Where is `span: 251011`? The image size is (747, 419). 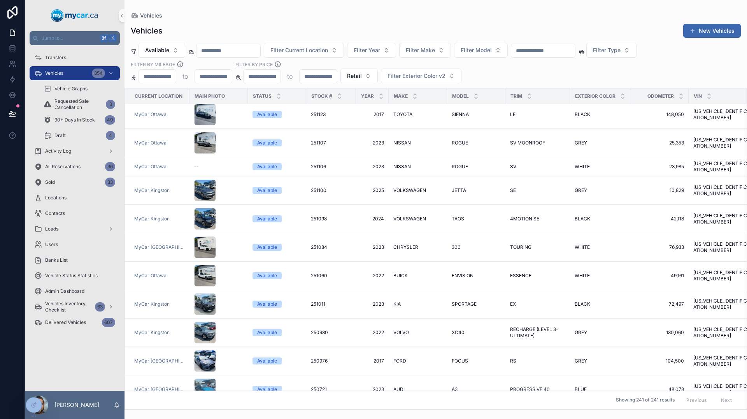 span: 251011 is located at coordinates (318, 304).